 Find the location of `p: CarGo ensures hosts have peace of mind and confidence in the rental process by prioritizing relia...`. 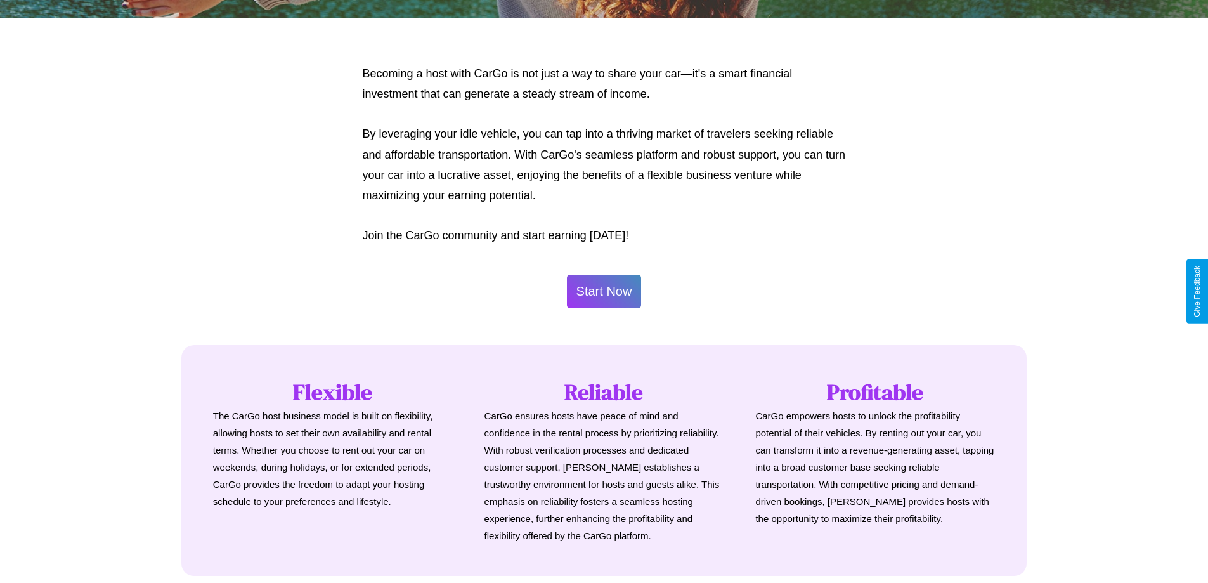

p: CarGo ensures hosts have peace of mind and confidence in the rental process by prioritizing relia... is located at coordinates (604, 475).